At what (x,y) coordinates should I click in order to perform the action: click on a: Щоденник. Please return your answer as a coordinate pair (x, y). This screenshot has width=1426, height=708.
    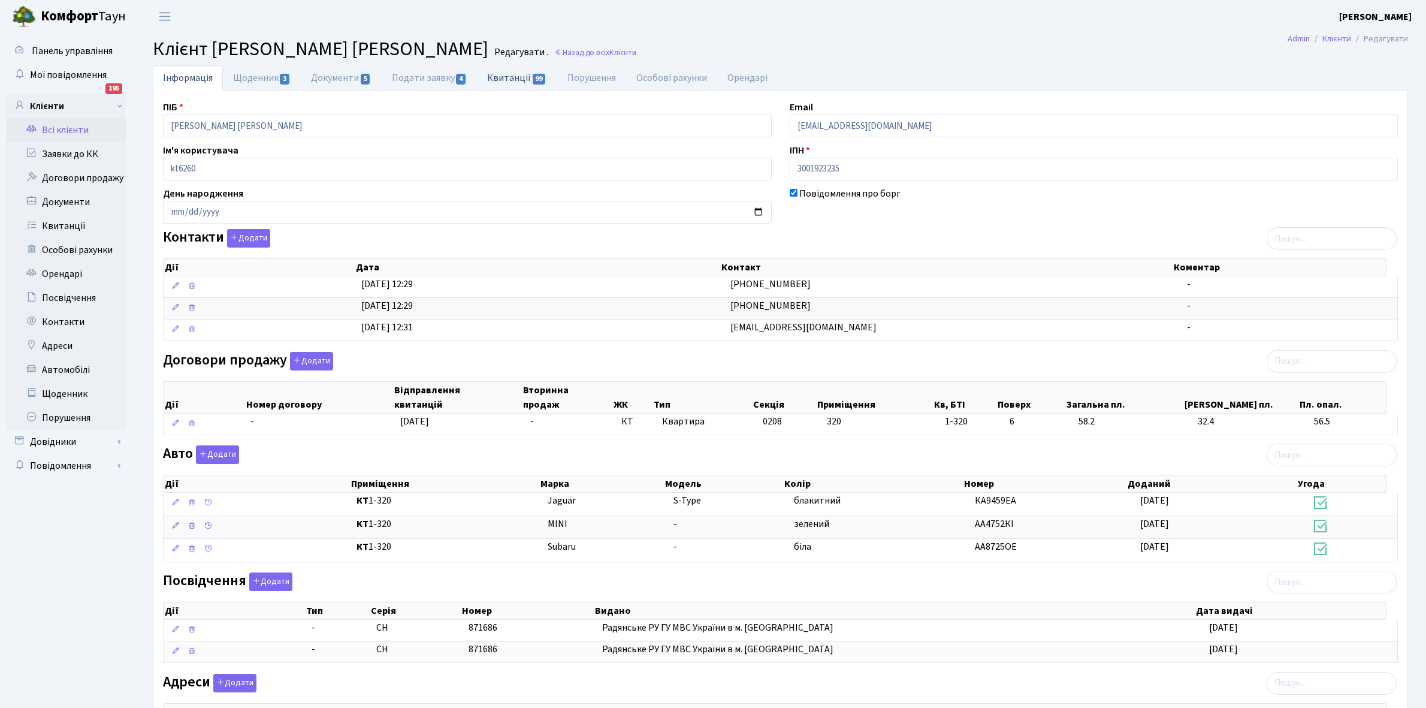
    Looking at the image, I should click on (66, 394).